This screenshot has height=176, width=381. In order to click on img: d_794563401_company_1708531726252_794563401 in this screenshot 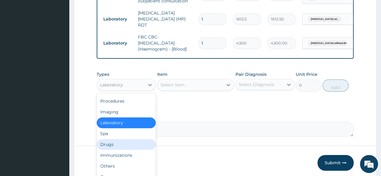, I will do `click(18, 38)`.